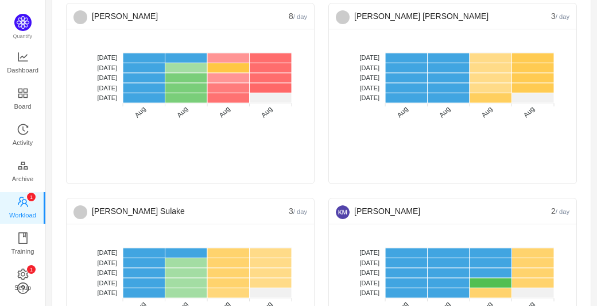  I want to click on a: Activity, so click(23, 136).